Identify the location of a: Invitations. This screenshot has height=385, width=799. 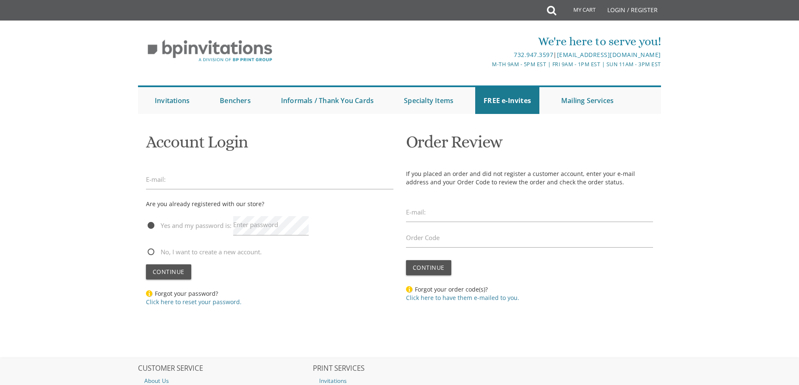
(172, 101).